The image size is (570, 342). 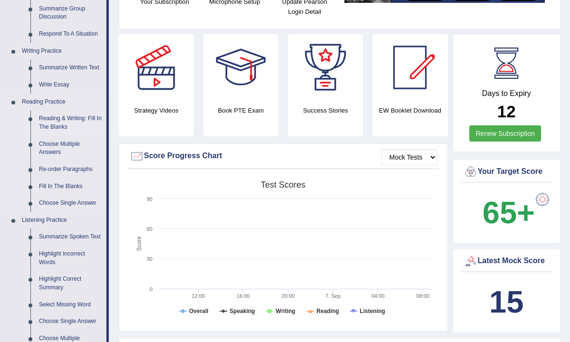 I want to click on a: Renew Subscription, so click(x=505, y=133).